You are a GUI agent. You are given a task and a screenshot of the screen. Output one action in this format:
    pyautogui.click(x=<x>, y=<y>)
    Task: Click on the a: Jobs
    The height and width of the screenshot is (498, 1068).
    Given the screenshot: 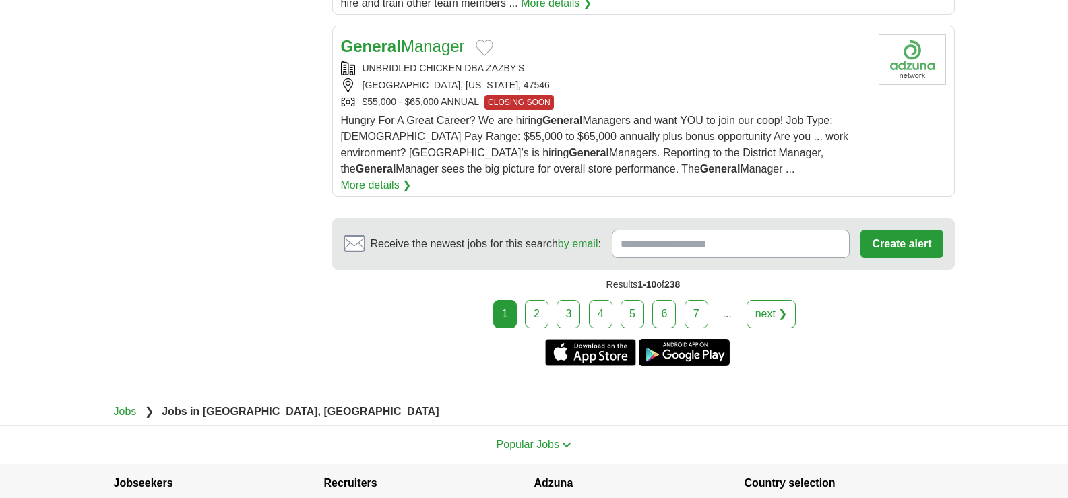 What is the action you would take?
    pyautogui.click(x=125, y=411)
    